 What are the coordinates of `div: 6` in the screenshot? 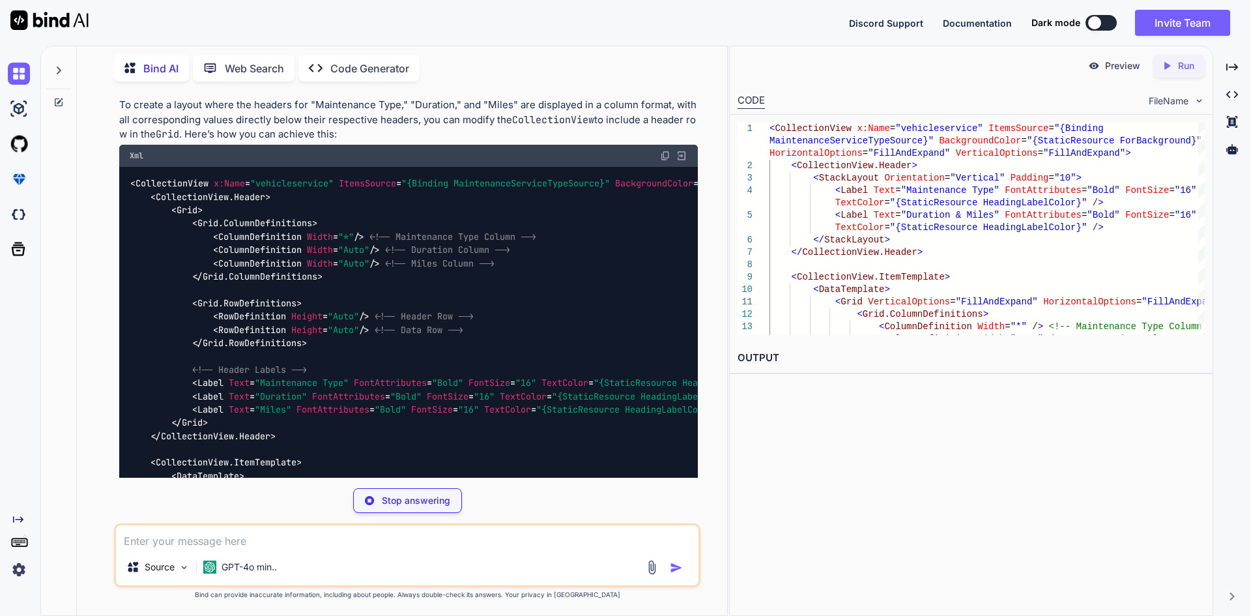 It's located at (745, 240).